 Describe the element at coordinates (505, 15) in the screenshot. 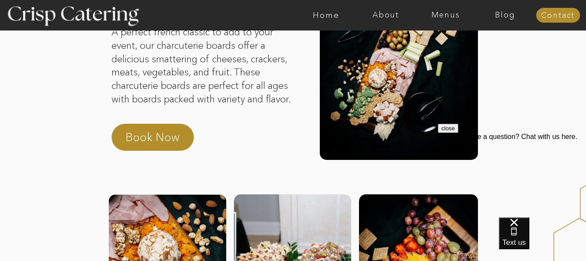

I see `a: Blog` at that location.